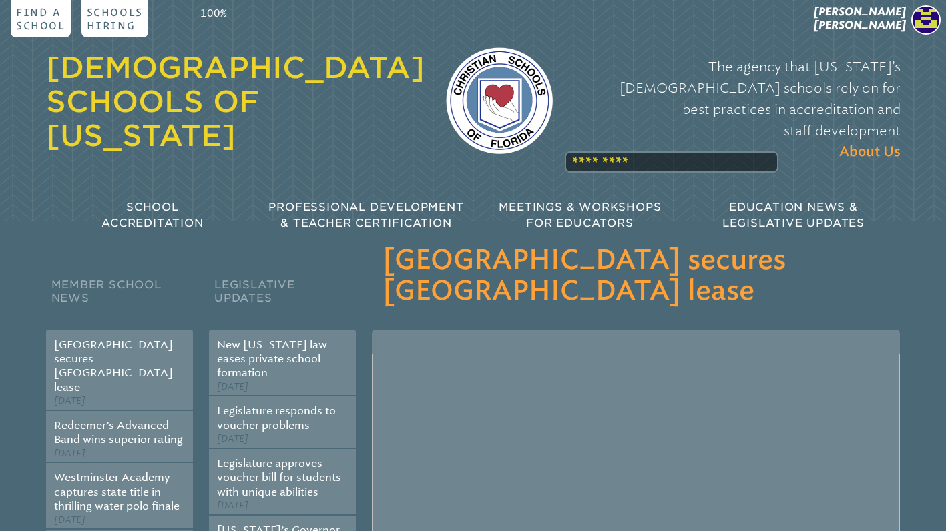 The image size is (946, 531). What do you see at coordinates (214, 13) in the screenshot?
I see `p: 100%` at bounding box center [214, 13].